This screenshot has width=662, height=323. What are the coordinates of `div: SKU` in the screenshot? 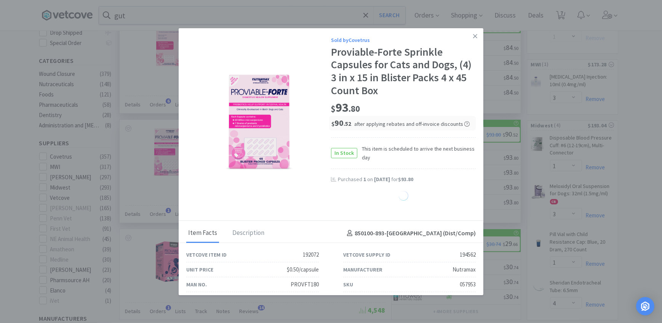 It's located at (348, 284).